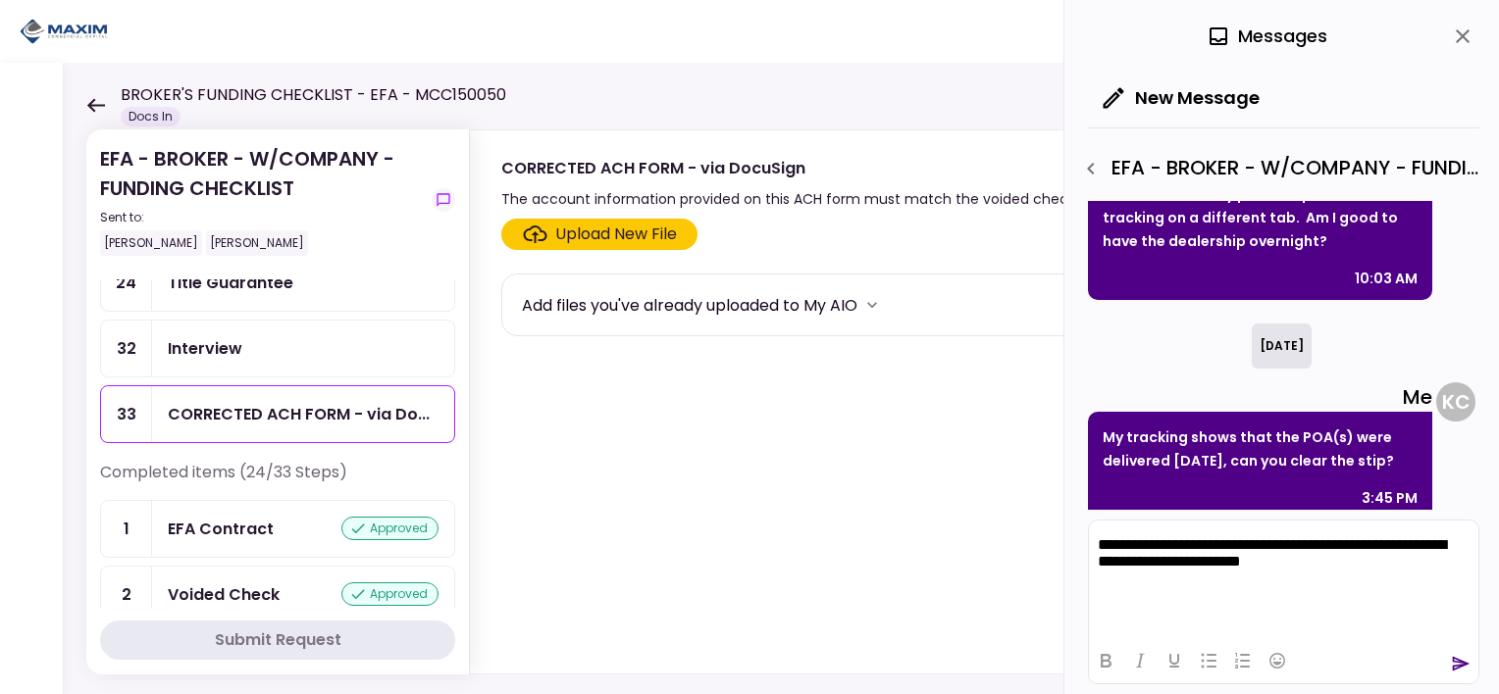 This screenshot has height=694, width=1499. What do you see at coordinates (1462, 36) in the screenshot?
I see `button: close` at bounding box center [1462, 36].